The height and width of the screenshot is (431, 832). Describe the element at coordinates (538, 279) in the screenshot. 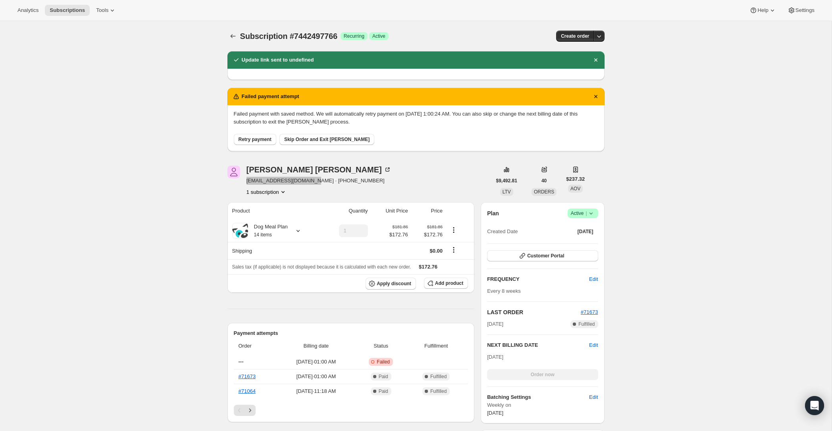

I see `h2: FREQUENCY` at that location.